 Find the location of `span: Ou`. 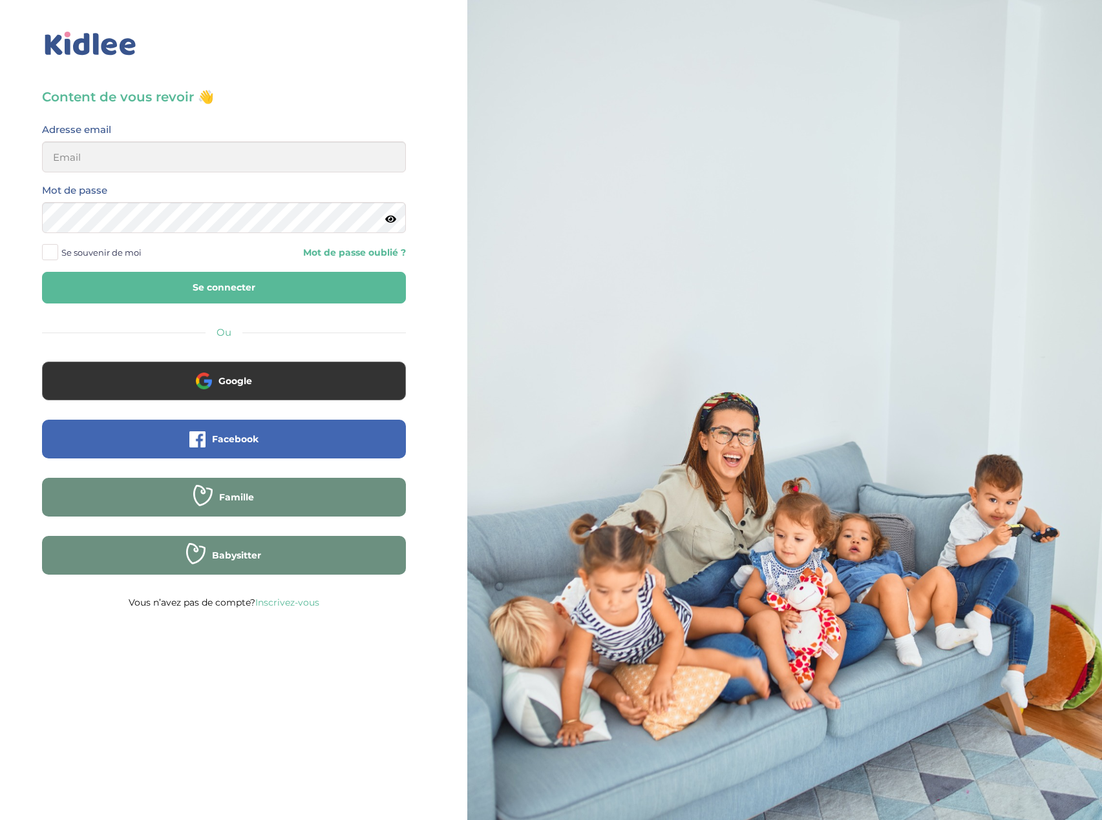

span: Ou is located at coordinates (224, 332).